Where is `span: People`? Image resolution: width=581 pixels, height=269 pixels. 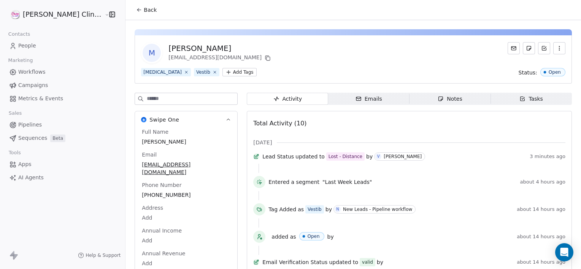
span: People is located at coordinates (27, 46).